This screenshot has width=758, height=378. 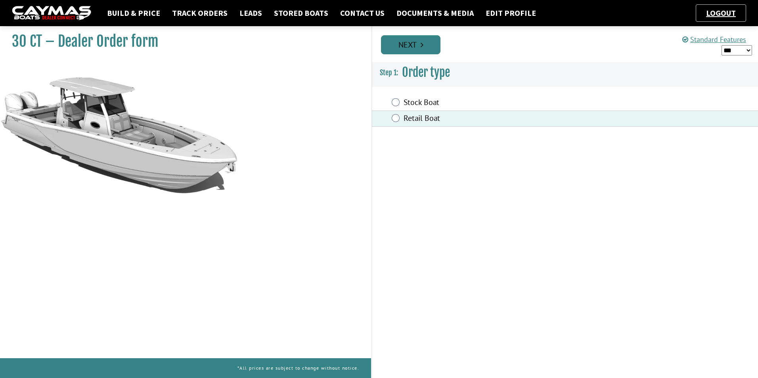 What do you see at coordinates (134, 13) in the screenshot?
I see `a: Build & Price` at bounding box center [134, 13].